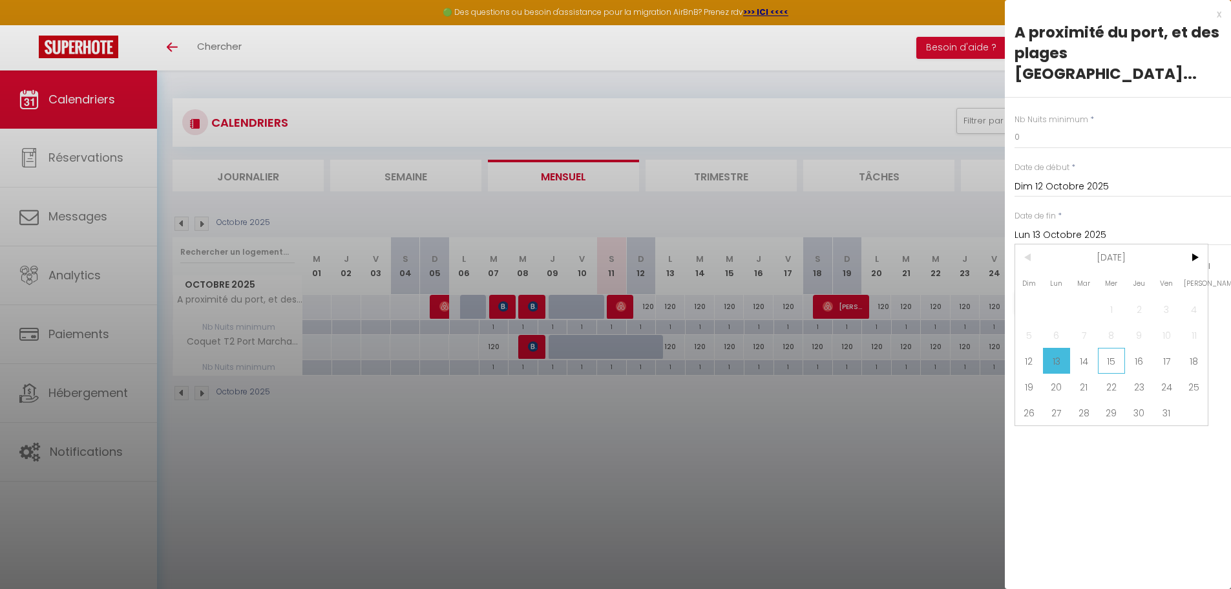 Image resolution: width=1231 pixels, height=589 pixels. What do you see at coordinates (1029, 335) in the screenshot?
I see `span: 5` at bounding box center [1029, 335].